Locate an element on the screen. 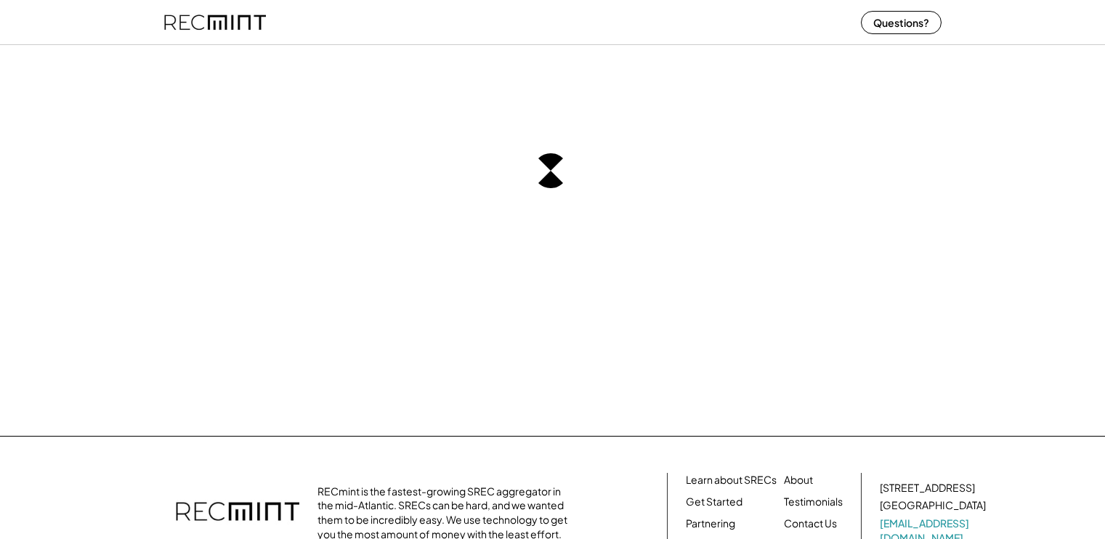  a: Contact Us is located at coordinates (810, 524).